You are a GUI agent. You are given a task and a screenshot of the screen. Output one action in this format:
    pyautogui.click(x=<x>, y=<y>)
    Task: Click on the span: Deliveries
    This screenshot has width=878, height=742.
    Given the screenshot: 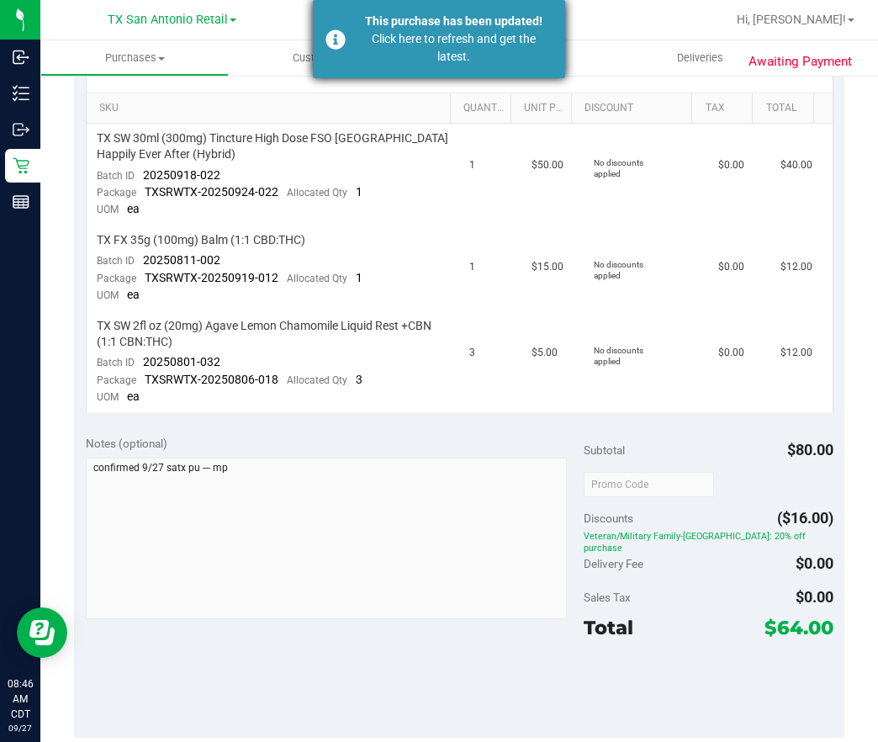 What is the action you would take?
    pyautogui.click(x=700, y=58)
    